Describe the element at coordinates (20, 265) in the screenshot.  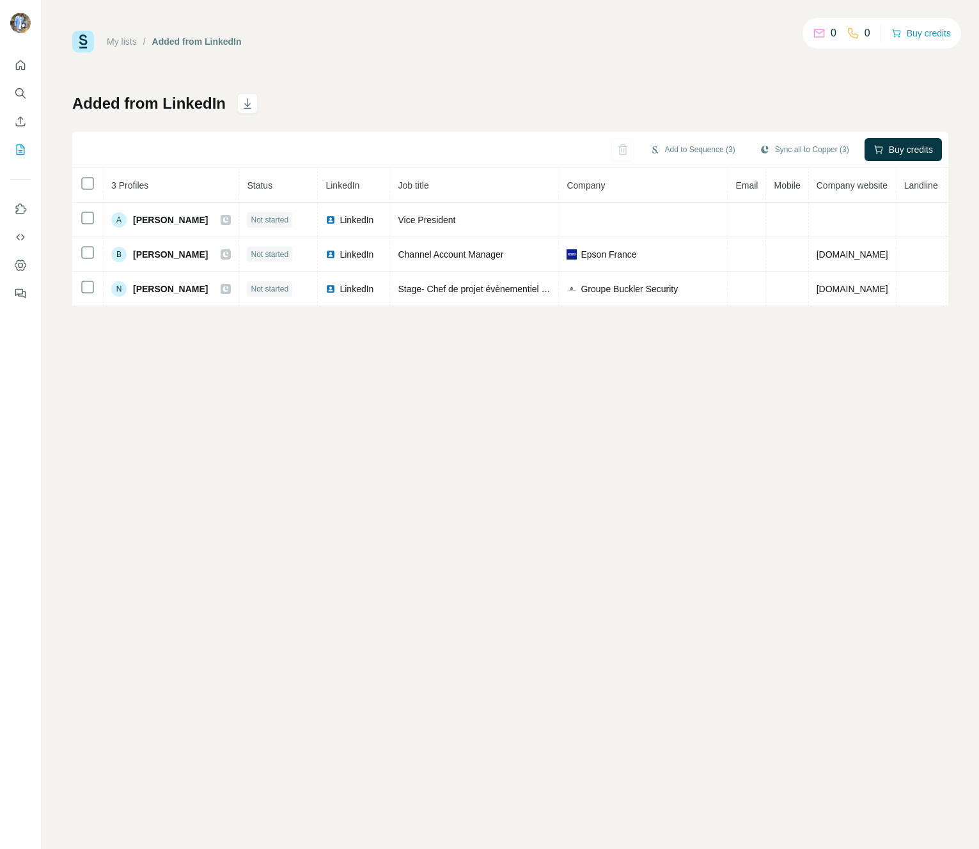
I see `button: Dashboard` at that location.